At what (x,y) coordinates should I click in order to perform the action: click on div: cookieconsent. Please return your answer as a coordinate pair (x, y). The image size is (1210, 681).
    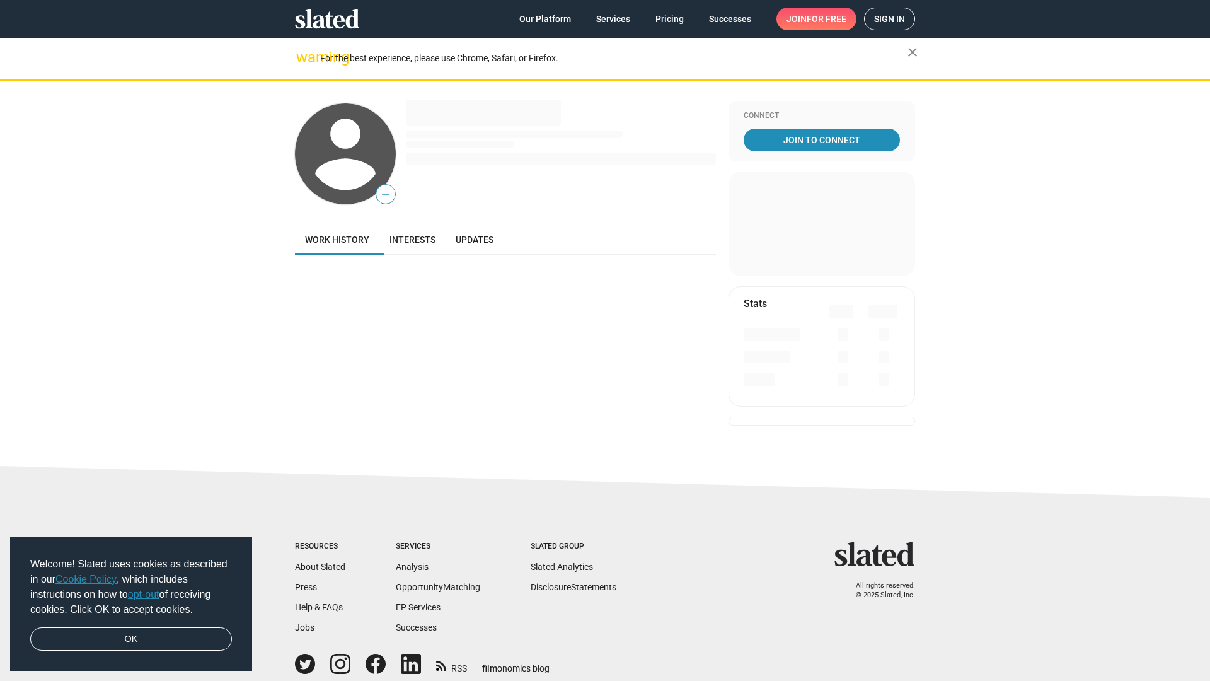
    Looking at the image, I should click on (131, 604).